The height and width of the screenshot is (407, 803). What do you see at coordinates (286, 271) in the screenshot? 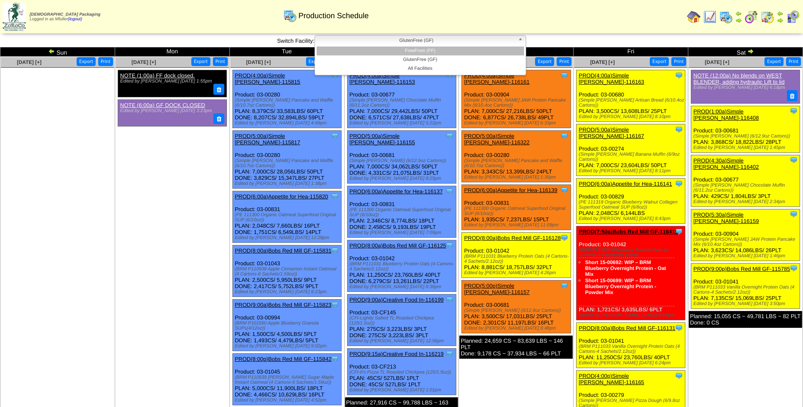
I see `div: Product: 03-01043 PLAN: 2,500CS / 5,950LBS / 9PLT DONE: 2,417CS / 5,752LBS / 9PLT` at bounding box center [286, 271].